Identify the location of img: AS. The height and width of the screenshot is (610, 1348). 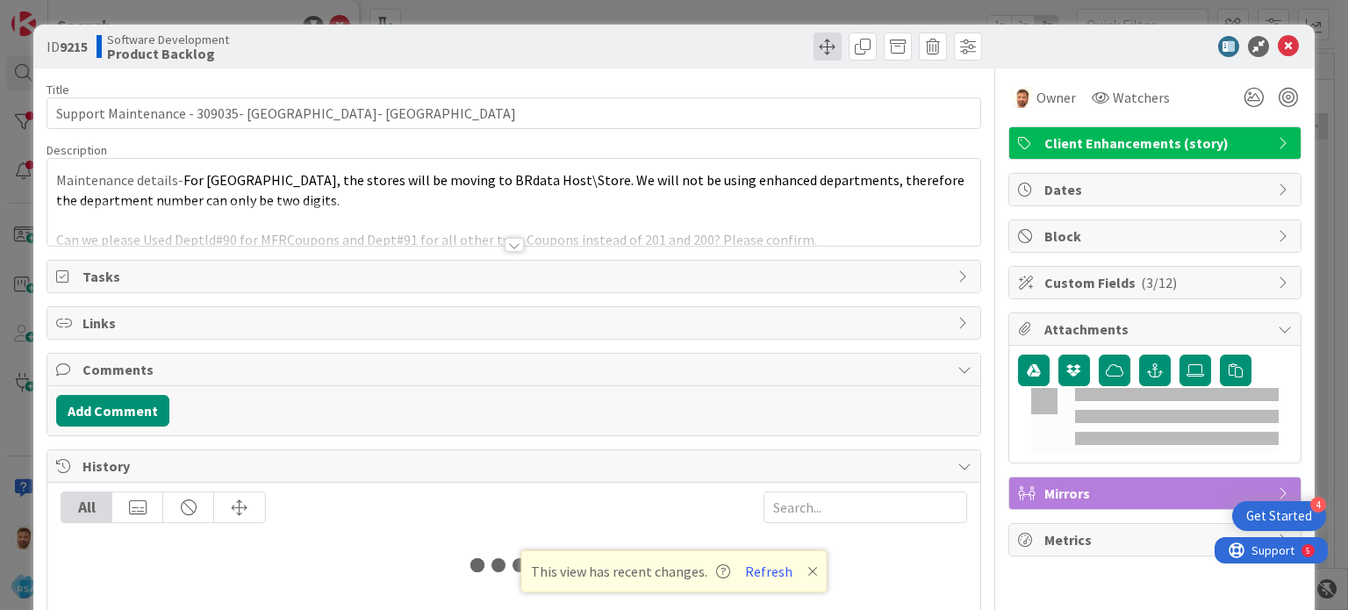
(1022, 97).